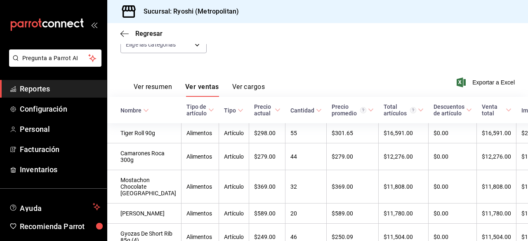 Image resolution: width=528 pixels, height=241 pixels. What do you see at coordinates (249, 90) in the screenshot?
I see `button: Ver cargos` at bounding box center [249, 90].